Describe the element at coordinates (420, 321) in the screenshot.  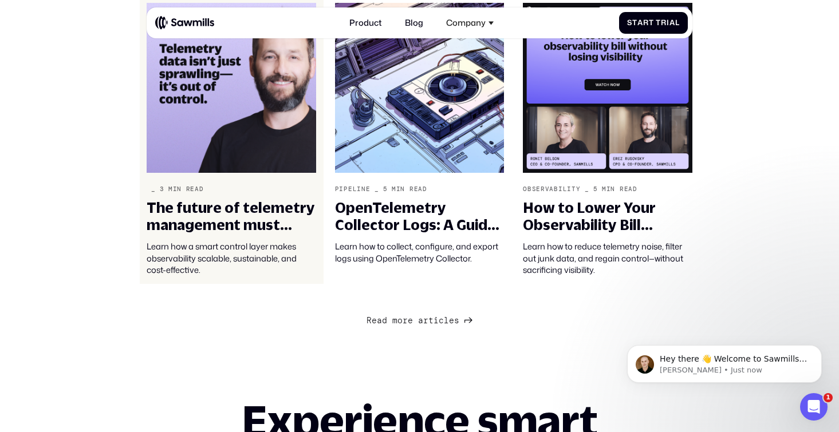
I see `a: Next Page` at that location.